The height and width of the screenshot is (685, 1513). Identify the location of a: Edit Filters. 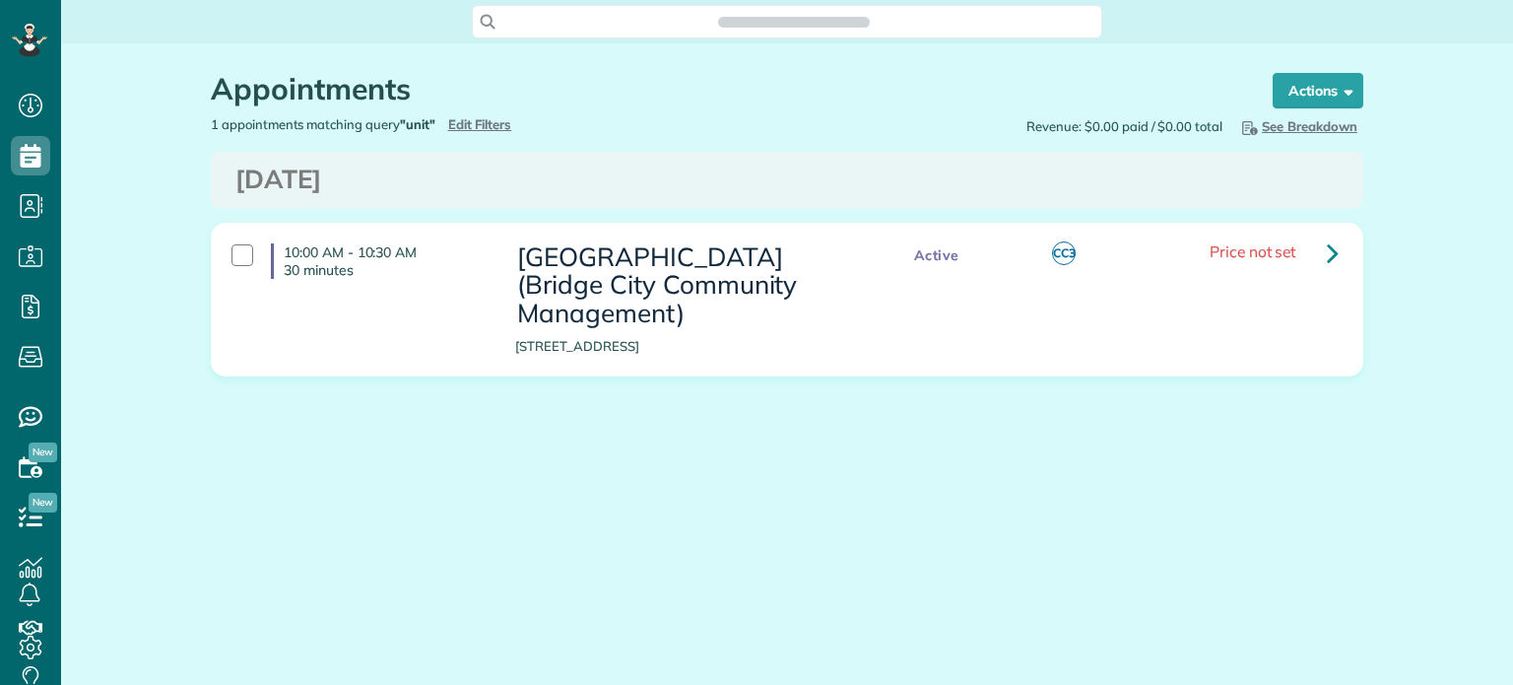
(480, 124).